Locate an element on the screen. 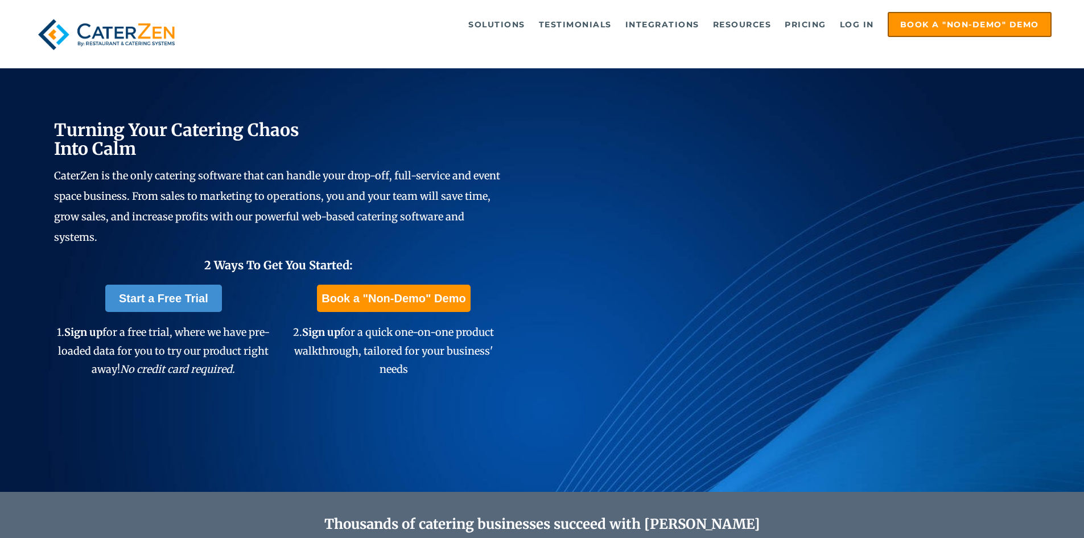 This screenshot has width=1084, height=538. span: CaterZen is the only catering software that can handle your drop-off, full-service and event spac... is located at coordinates (277, 206).